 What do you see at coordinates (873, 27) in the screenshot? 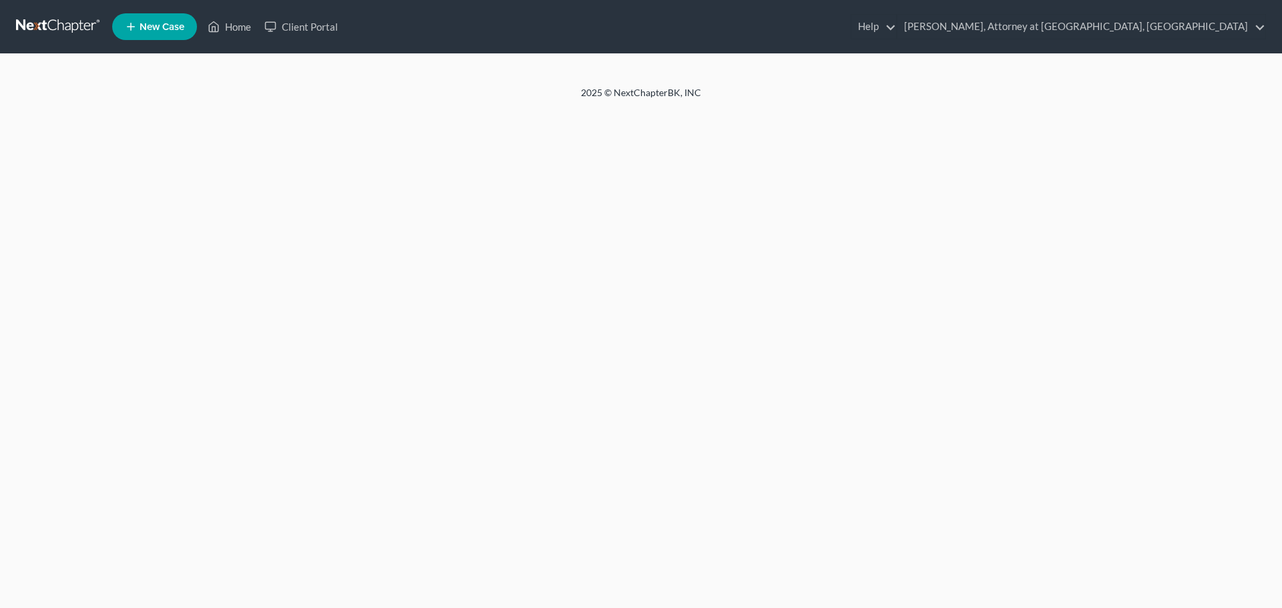
I see `a: Help` at bounding box center [873, 27].